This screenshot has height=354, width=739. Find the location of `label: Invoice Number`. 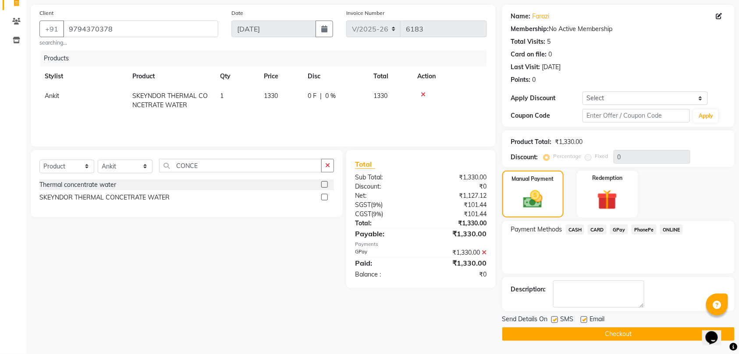

label: Invoice Number is located at coordinates (365, 13).